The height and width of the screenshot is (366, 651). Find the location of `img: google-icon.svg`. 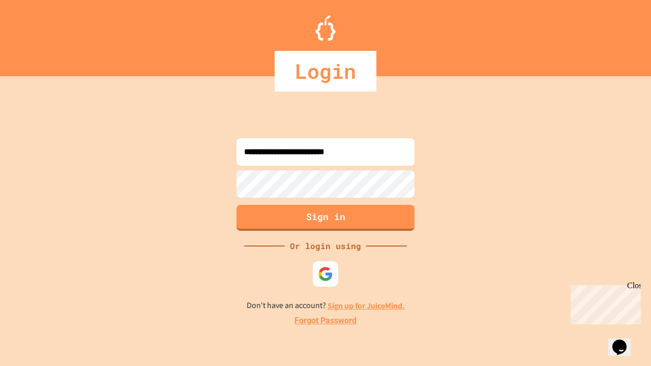

img: google-icon.svg is located at coordinates (326, 274).